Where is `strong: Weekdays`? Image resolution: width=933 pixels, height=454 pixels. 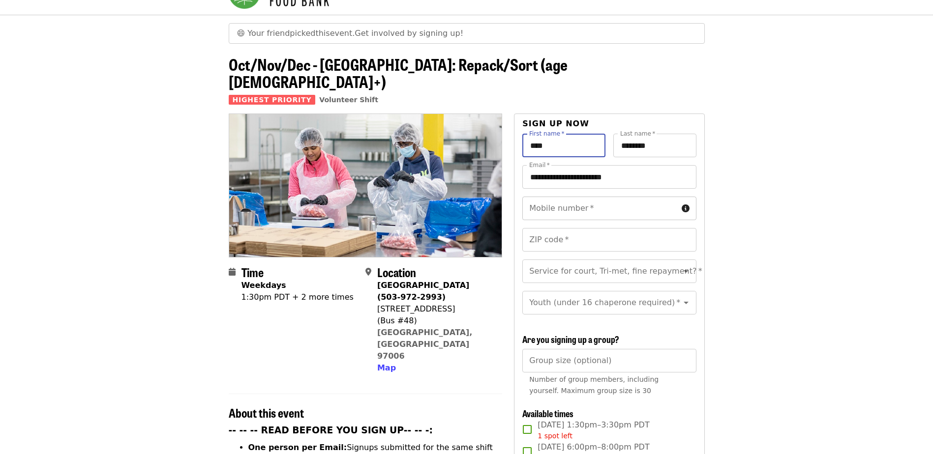
strong: Weekdays is located at coordinates (264, 285).